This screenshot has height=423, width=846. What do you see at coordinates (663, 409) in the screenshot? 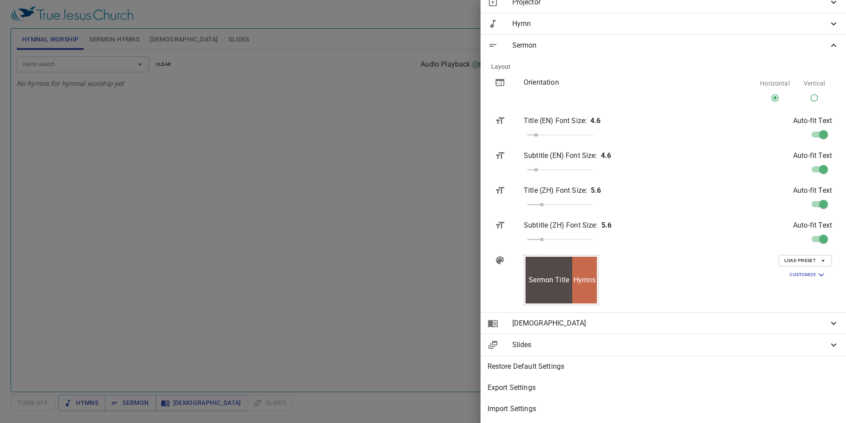
I see `div: Import Settings` at bounding box center [663, 409].